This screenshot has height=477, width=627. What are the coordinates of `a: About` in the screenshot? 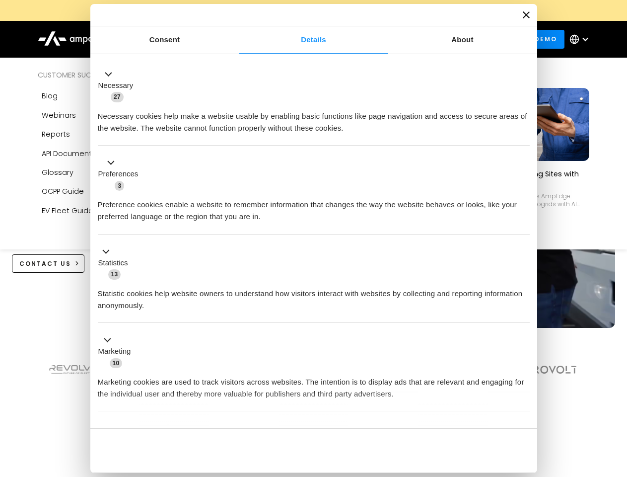 It's located at (463, 40).